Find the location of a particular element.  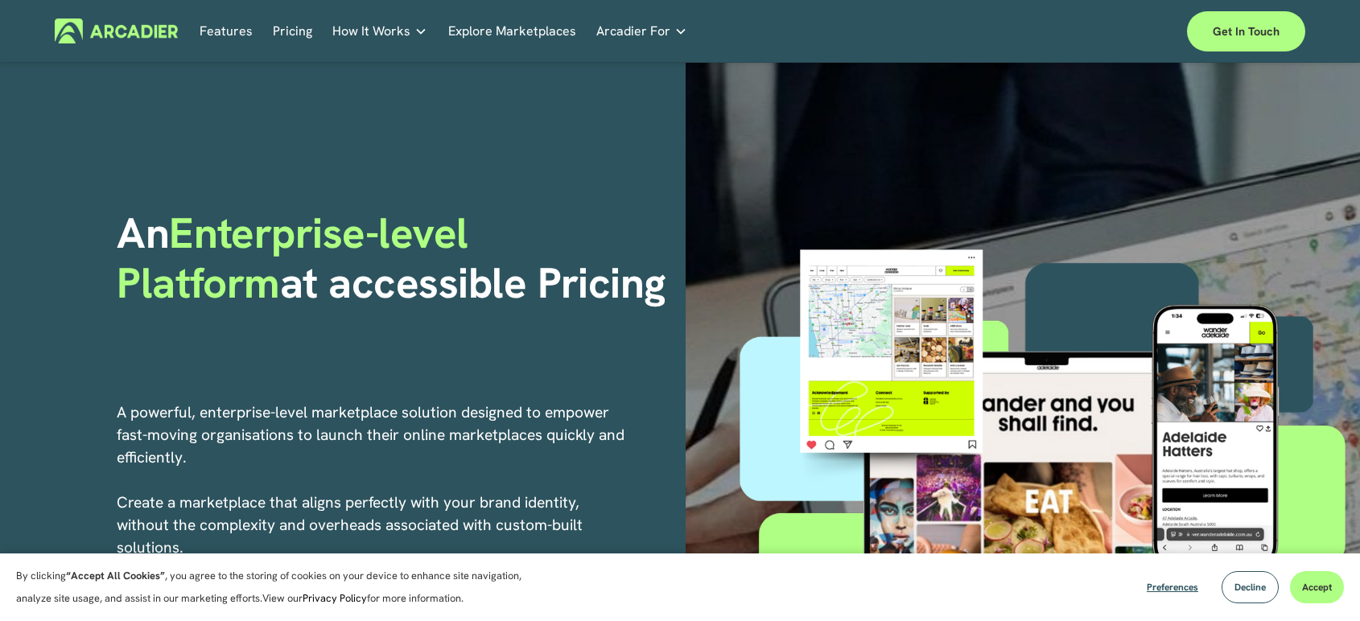

span: Accept is located at coordinates (1317, 588).